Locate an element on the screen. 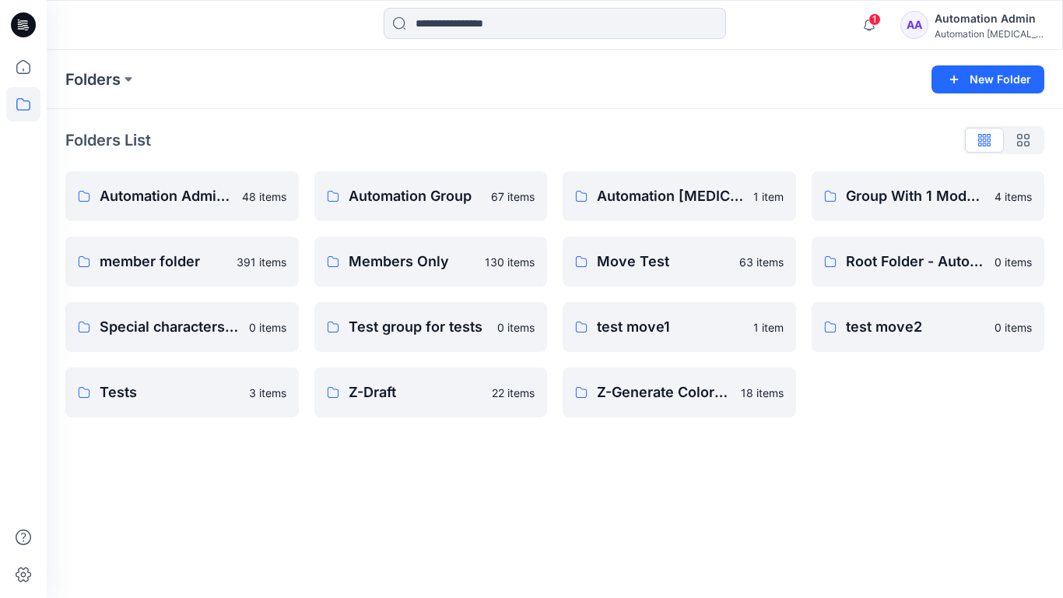 The width and height of the screenshot is (1063, 598). a: Move Test63 items is located at coordinates (679, 261).